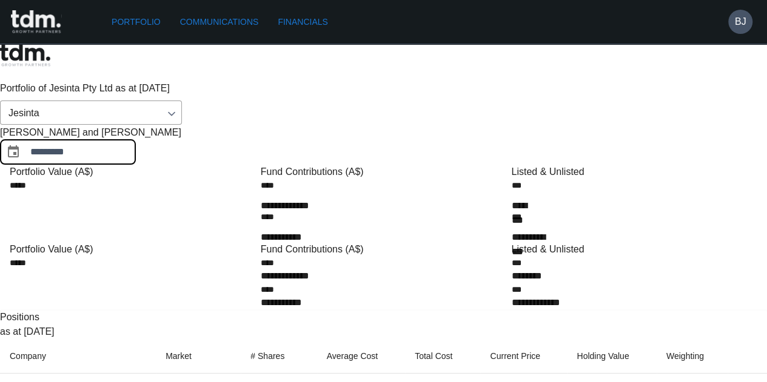 This screenshot has height=382, width=767. I want to click on th: Market, so click(198, 356).